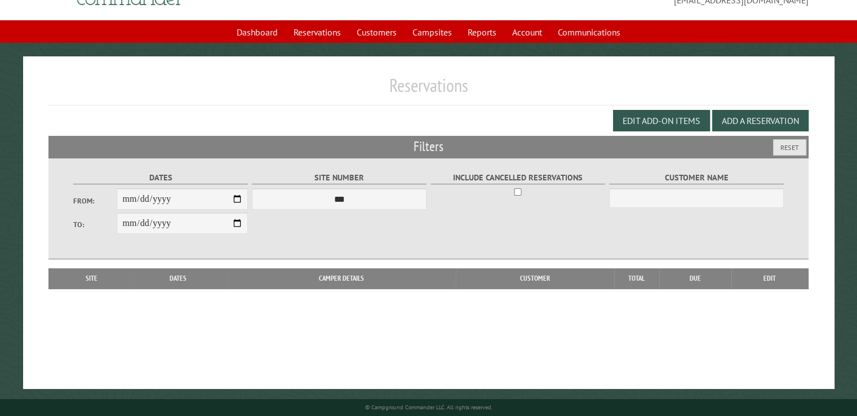  Describe the element at coordinates (339, 178) in the screenshot. I see `label: Site Number` at that location.